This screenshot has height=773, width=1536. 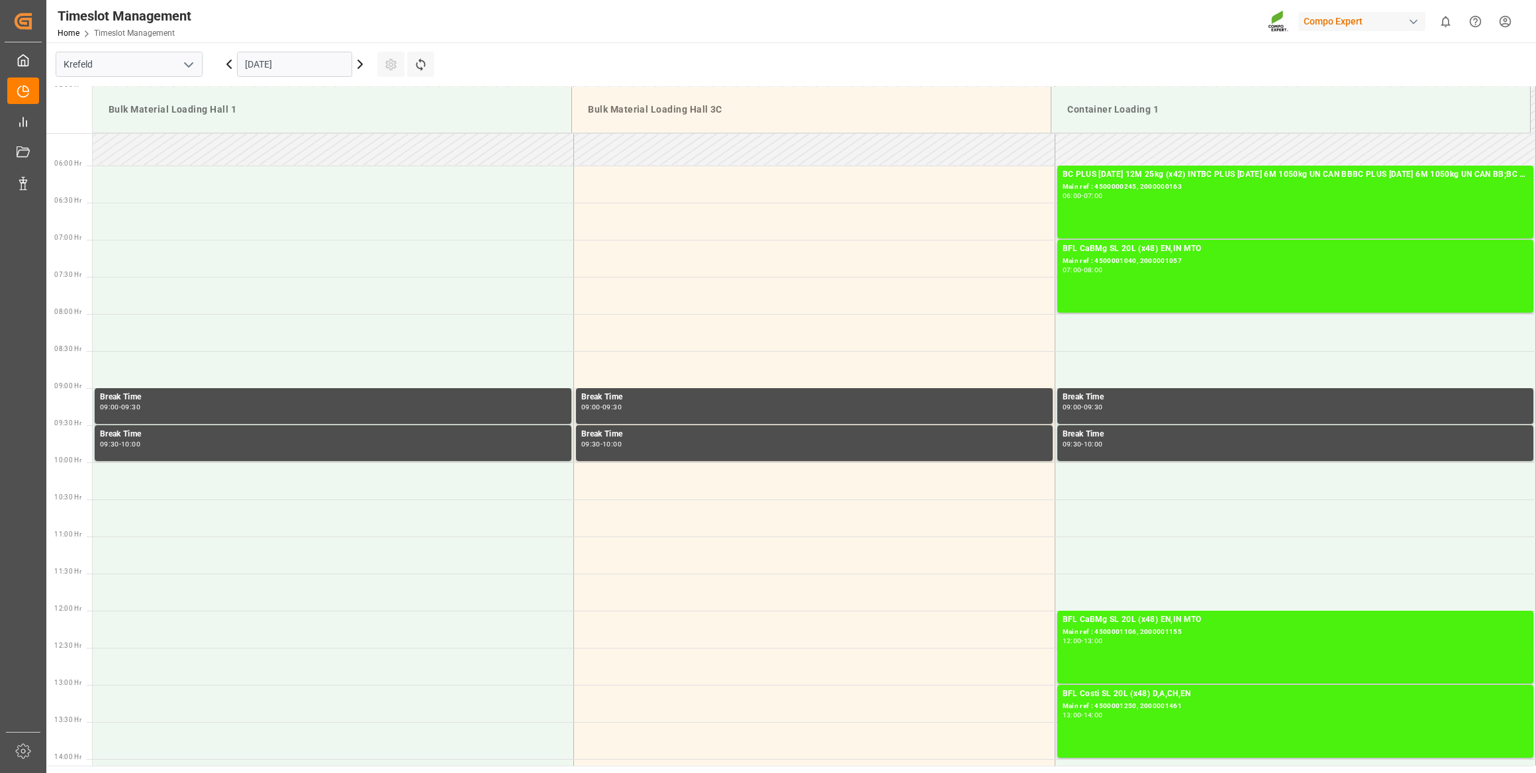 What do you see at coordinates (68, 608) in the screenshot?
I see `span: 12:00 Hr` at bounding box center [68, 608].